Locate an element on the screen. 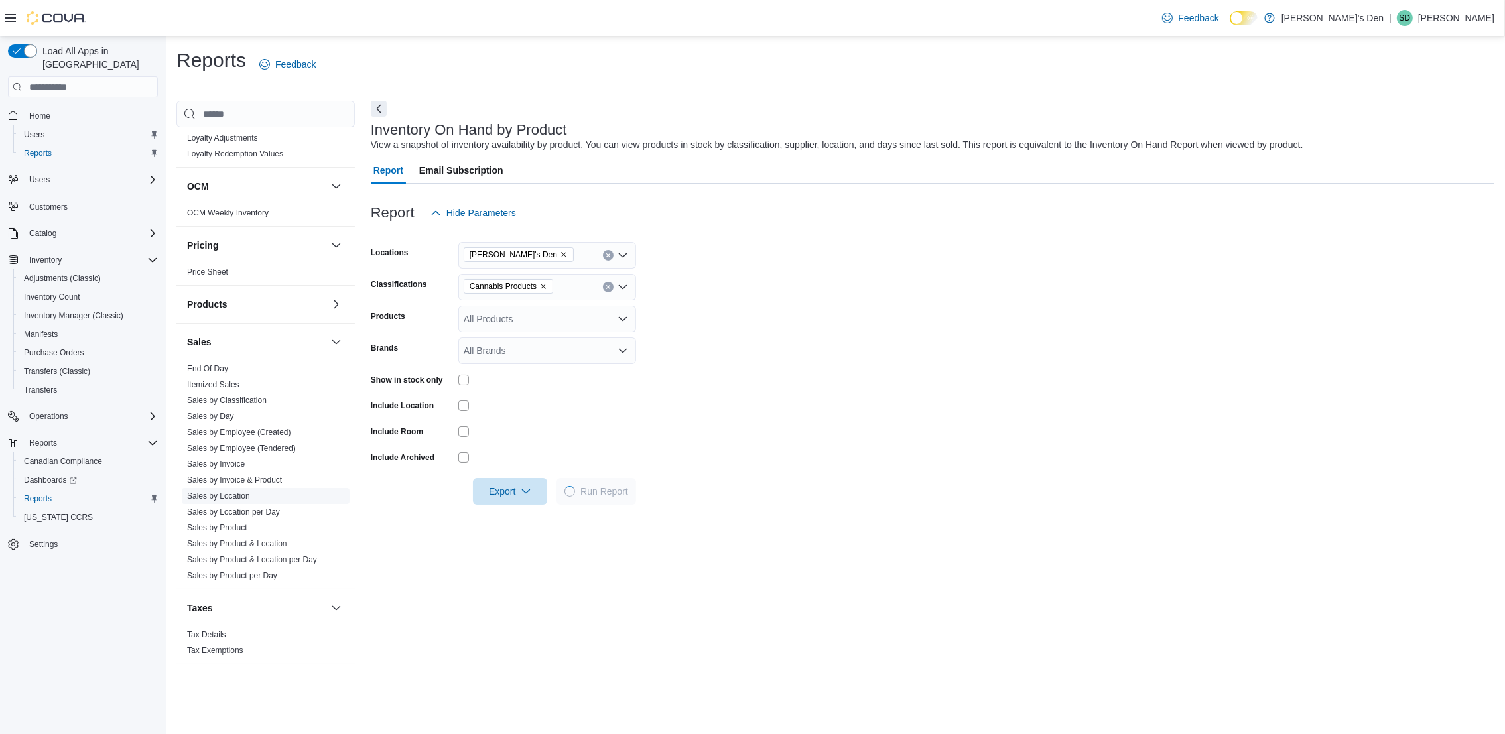 The image size is (1505, 734). a: Sales by Employee (Tendered) is located at coordinates (241, 448).